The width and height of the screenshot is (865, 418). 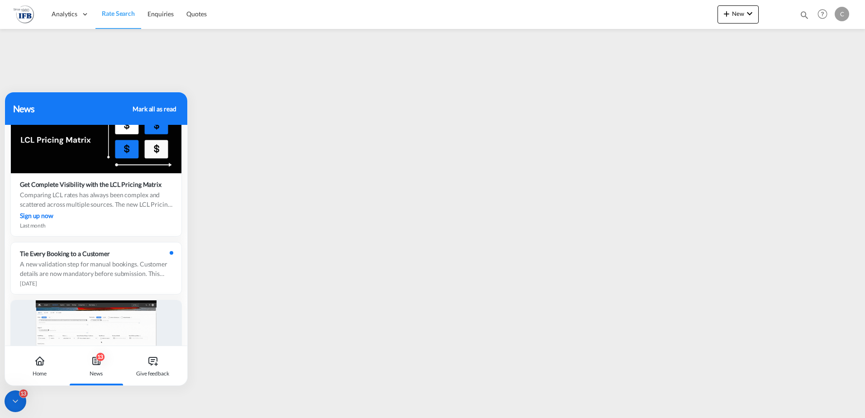 What do you see at coordinates (842, 14) in the screenshot?
I see `div: C` at bounding box center [842, 14].